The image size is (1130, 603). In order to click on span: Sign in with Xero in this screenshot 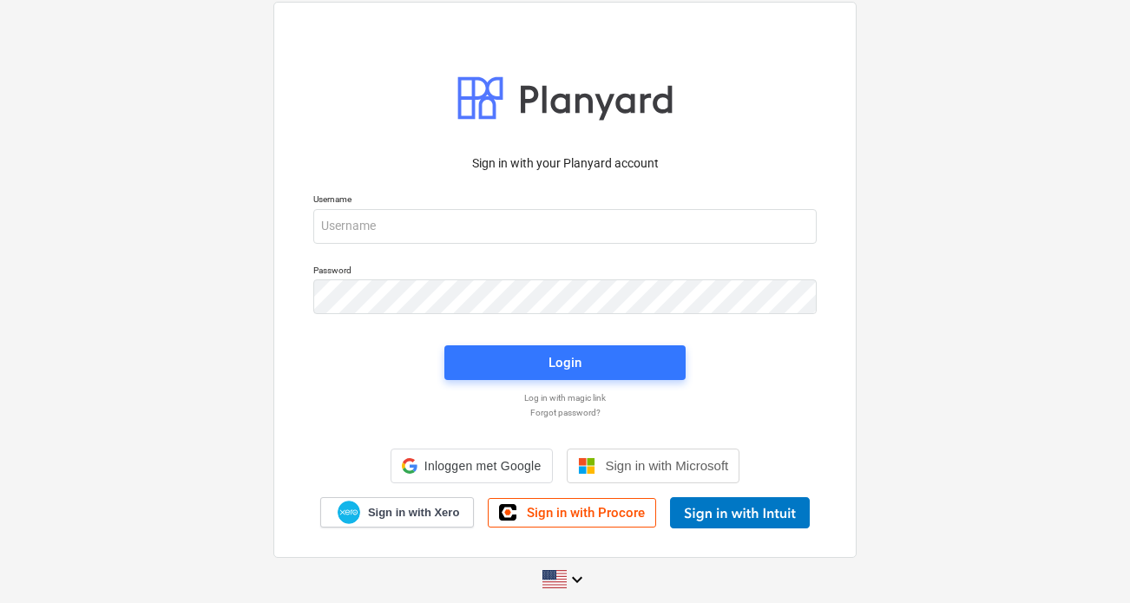, I will do `click(413, 513)`.